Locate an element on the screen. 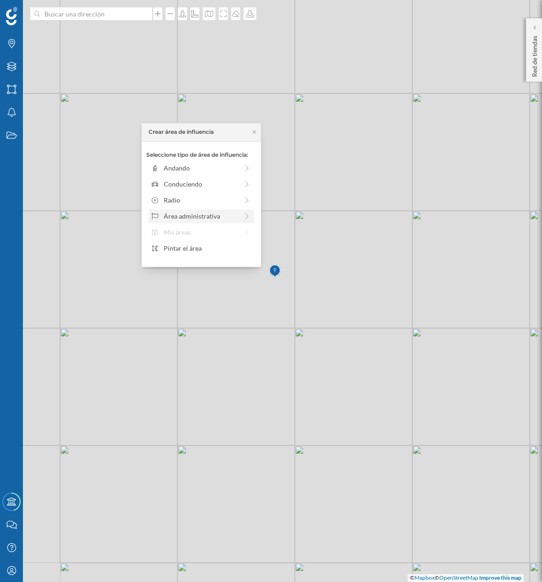 This screenshot has width=542, height=582. img: Marker is located at coordinates (275, 271).